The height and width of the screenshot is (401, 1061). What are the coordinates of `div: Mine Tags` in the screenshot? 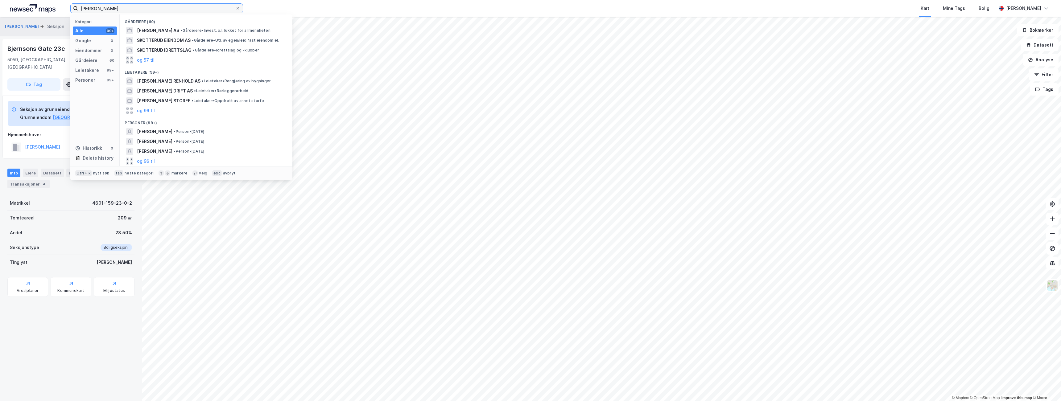 It's located at (954, 8).